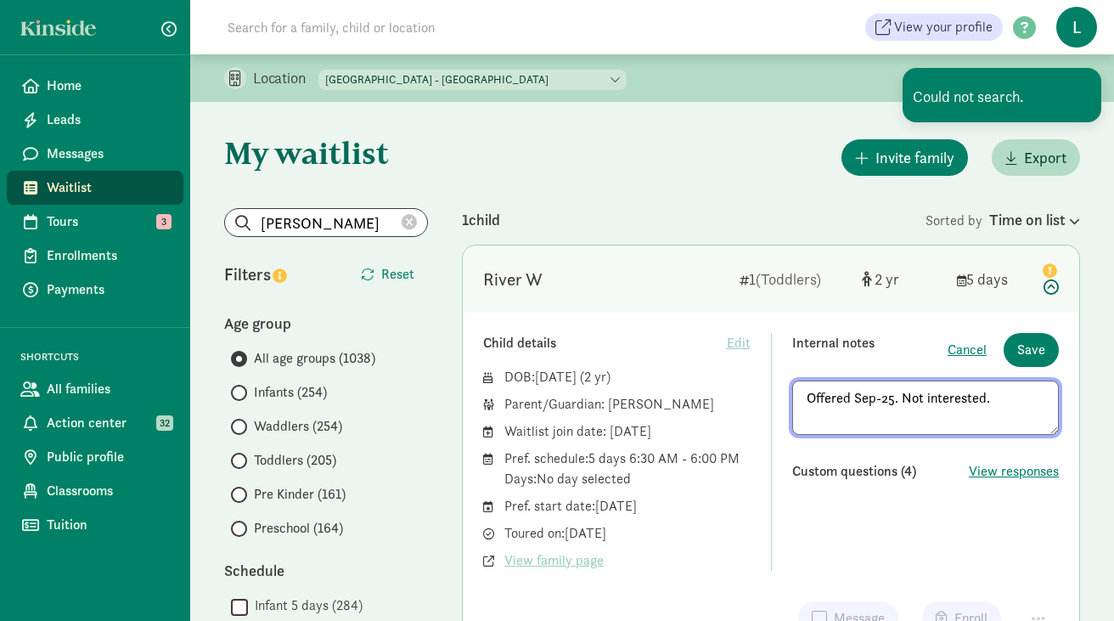  What do you see at coordinates (108, 491) in the screenshot?
I see `span: Classrooms` at bounding box center [108, 491].